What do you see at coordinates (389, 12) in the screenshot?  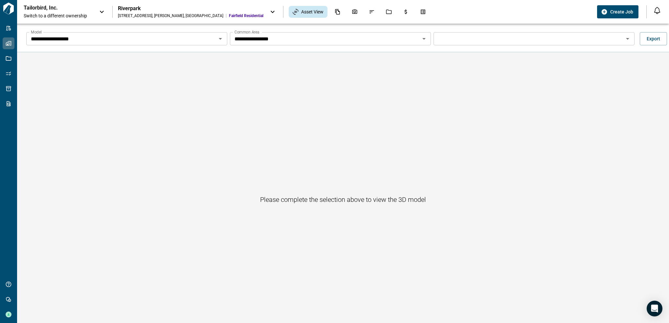 I see `div: Jobs` at bounding box center [389, 12].